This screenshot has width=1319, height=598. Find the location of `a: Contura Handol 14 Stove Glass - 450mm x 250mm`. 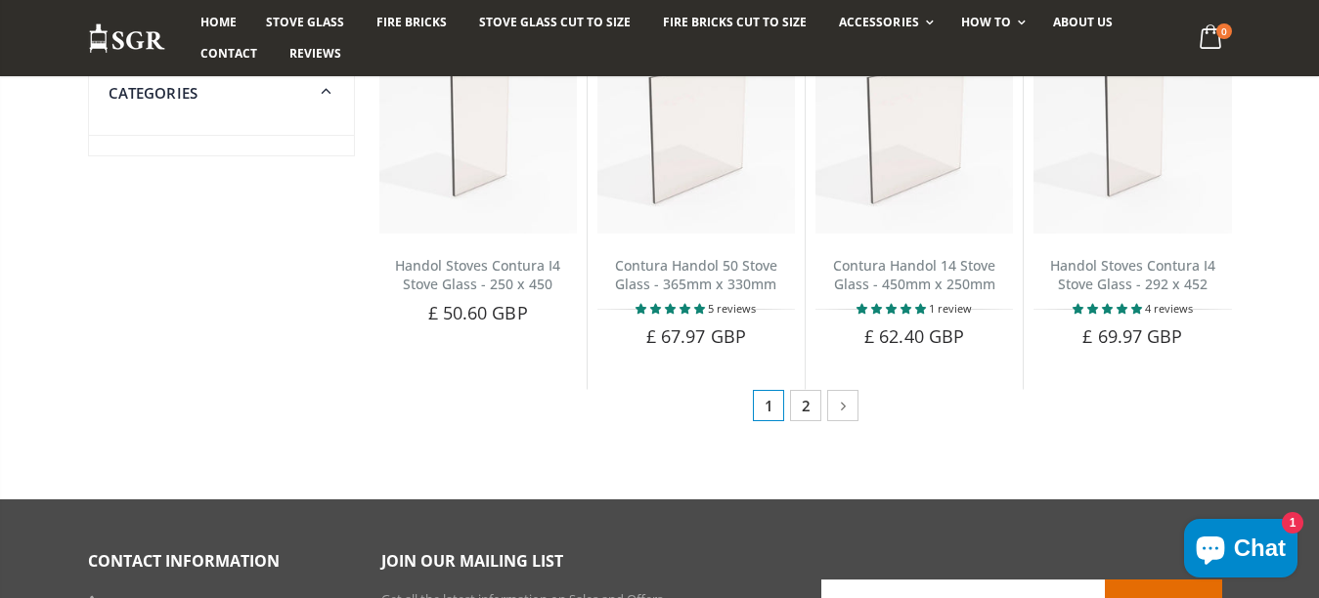

a: Contura Handol 14 Stove Glass - 450mm x 250mm is located at coordinates (914, 275).